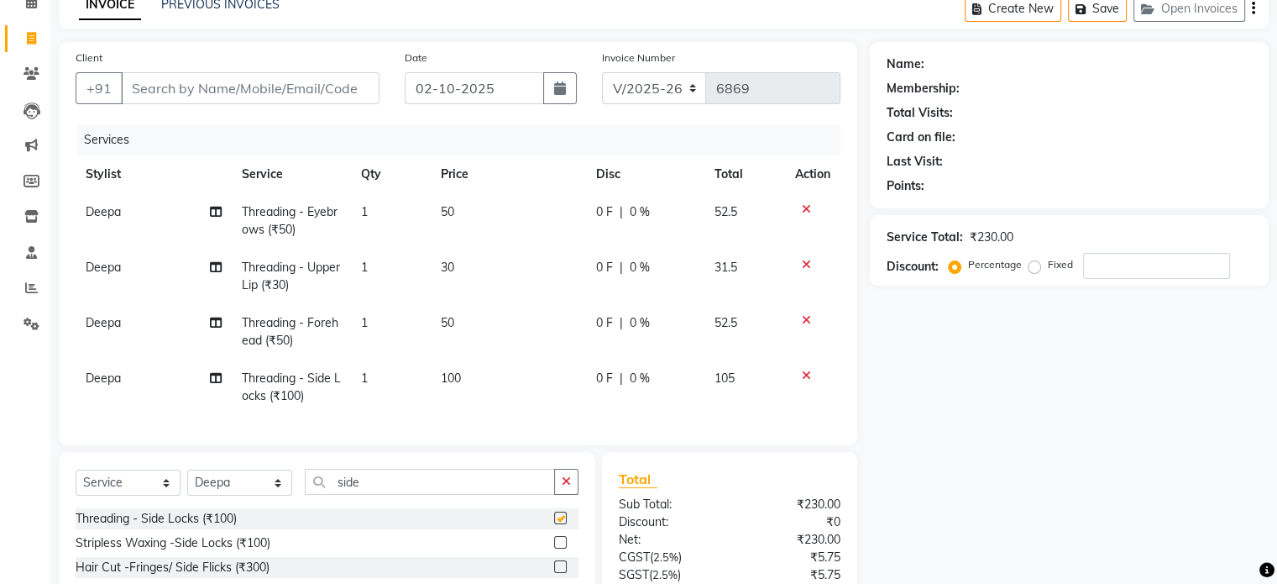 The width and height of the screenshot is (1277, 584). I want to click on div: Name:, so click(905, 64).